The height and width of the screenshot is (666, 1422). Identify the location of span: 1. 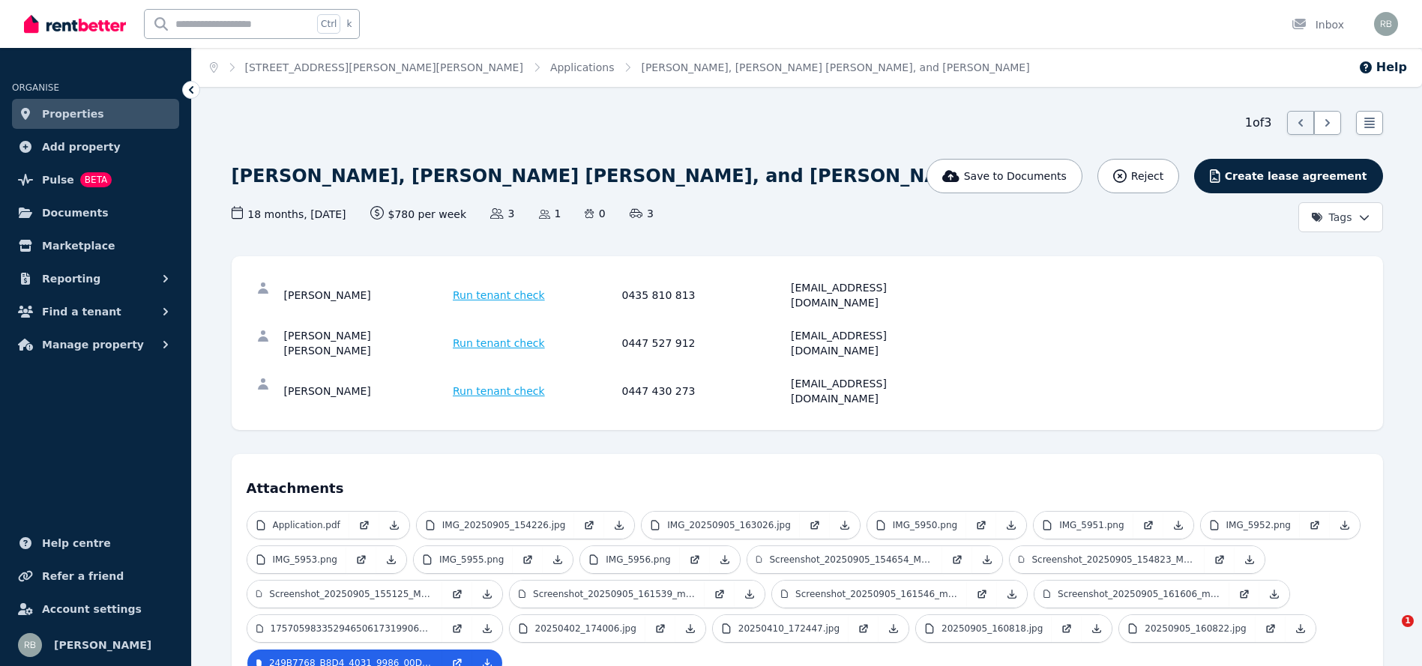
(550, 214).